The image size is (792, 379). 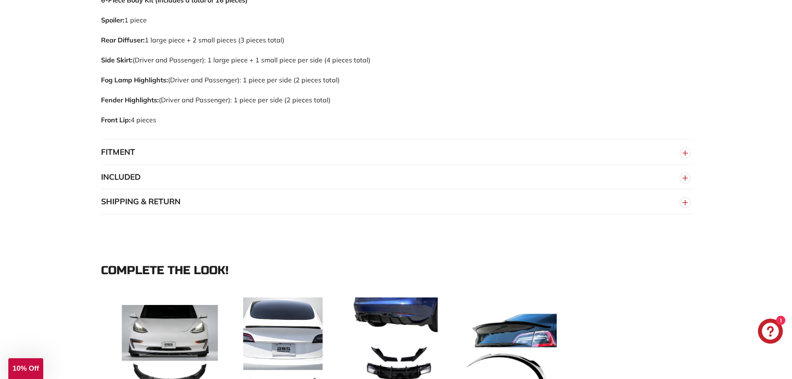 What do you see at coordinates (396, 202) in the screenshot?
I see `button: SHIPPING & RETURN` at bounding box center [396, 202].